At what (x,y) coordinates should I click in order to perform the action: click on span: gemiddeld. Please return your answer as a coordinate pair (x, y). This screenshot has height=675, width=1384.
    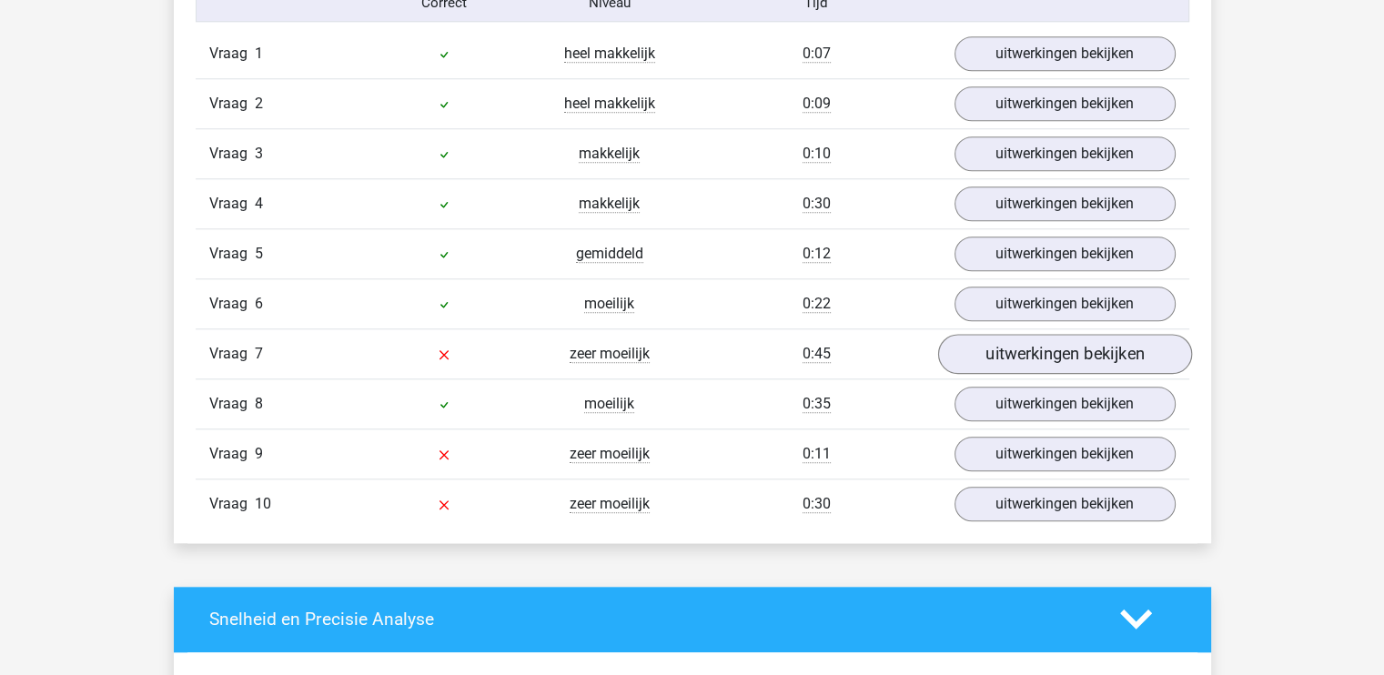
    Looking at the image, I should click on (609, 254).